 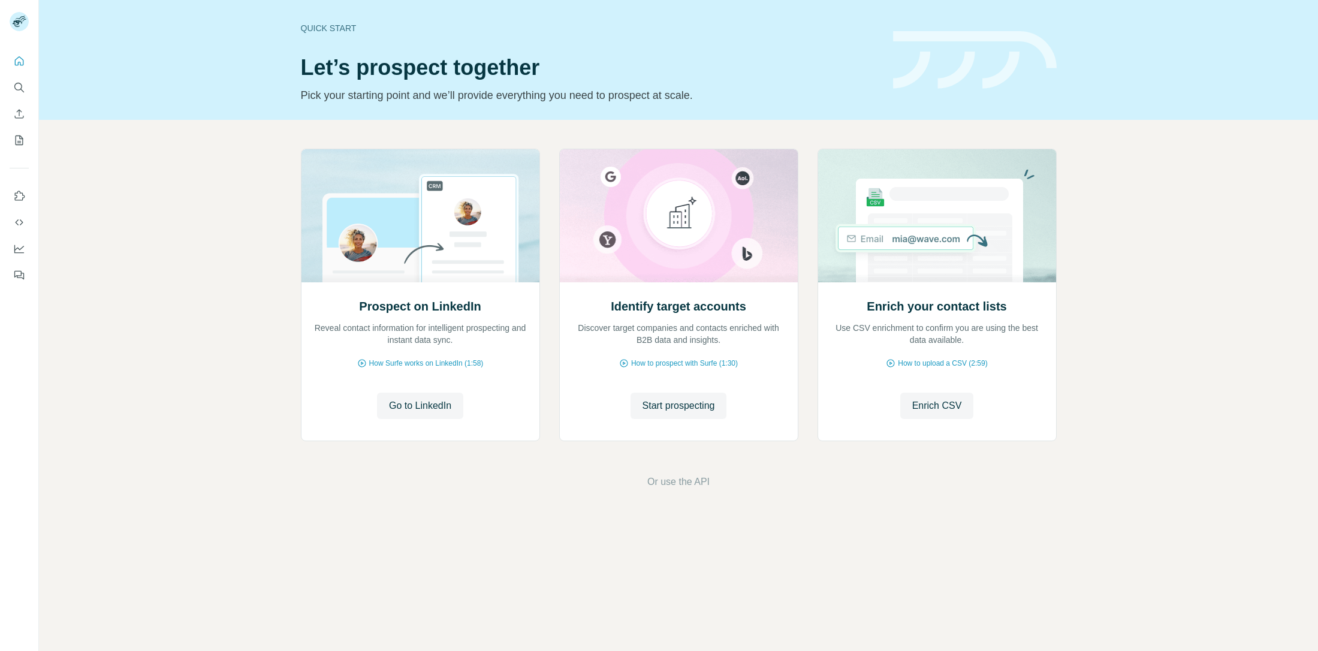 What do you see at coordinates (420, 334) in the screenshot?
I see `p: Reveal contact information for intelligent prospecting and instant data sync.` at bounding box center [420, 334].